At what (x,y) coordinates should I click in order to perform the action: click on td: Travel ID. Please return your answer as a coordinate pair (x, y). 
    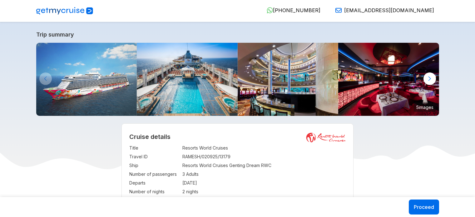
    Looking at the image, I should click on (154, 157).